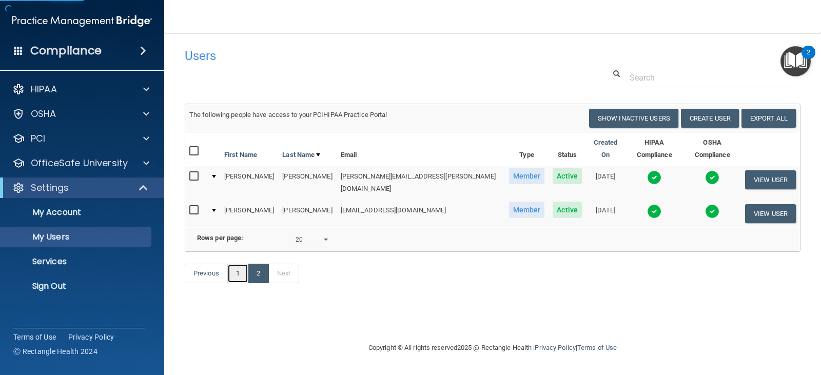 The width and height of the screenshot is (821, 375). I want to click on button: Create User, so click(710, 118).